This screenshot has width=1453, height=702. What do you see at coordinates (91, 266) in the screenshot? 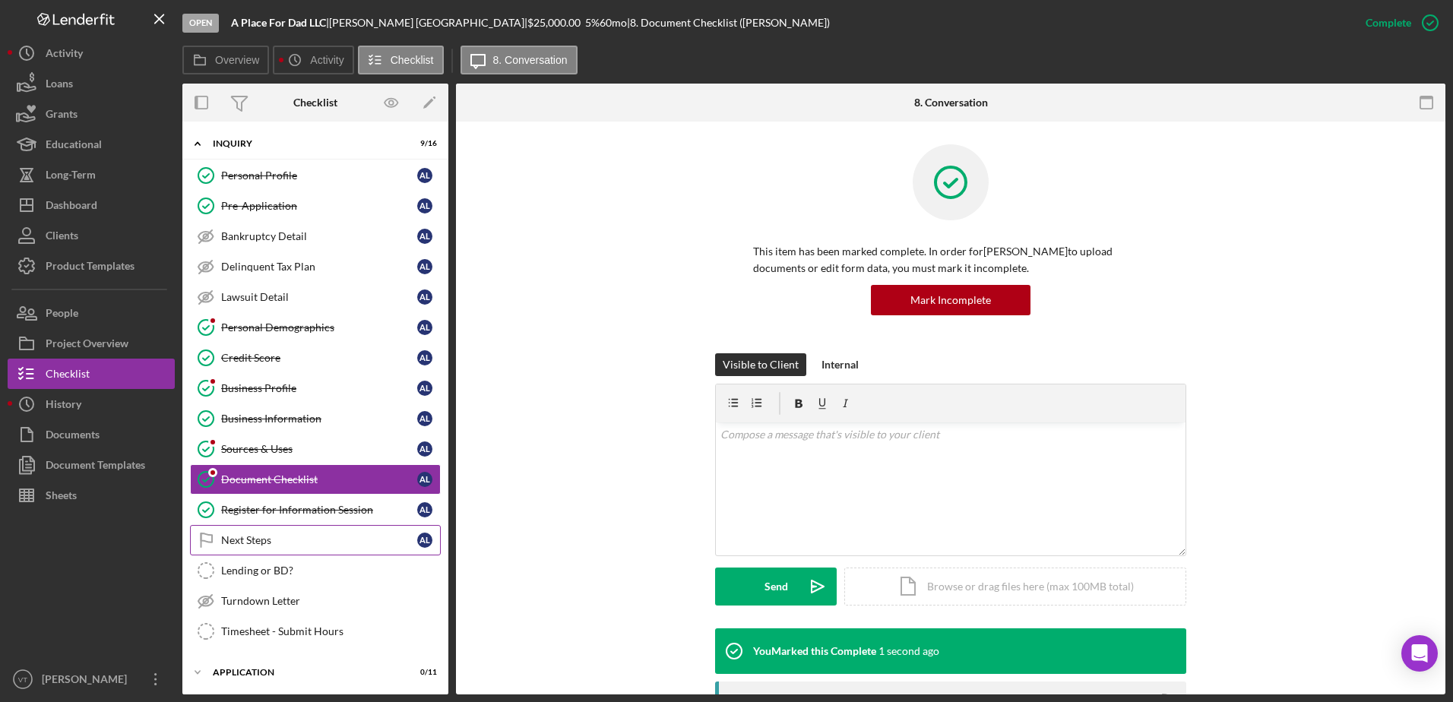
I see `a: Product Templates` at bounding box center [91, 266].